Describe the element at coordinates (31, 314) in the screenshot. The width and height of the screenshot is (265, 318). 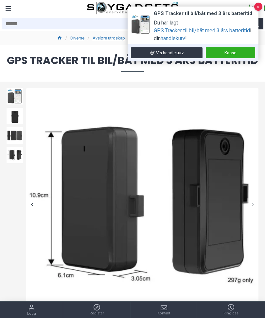
I see `span: Logg` at that location.